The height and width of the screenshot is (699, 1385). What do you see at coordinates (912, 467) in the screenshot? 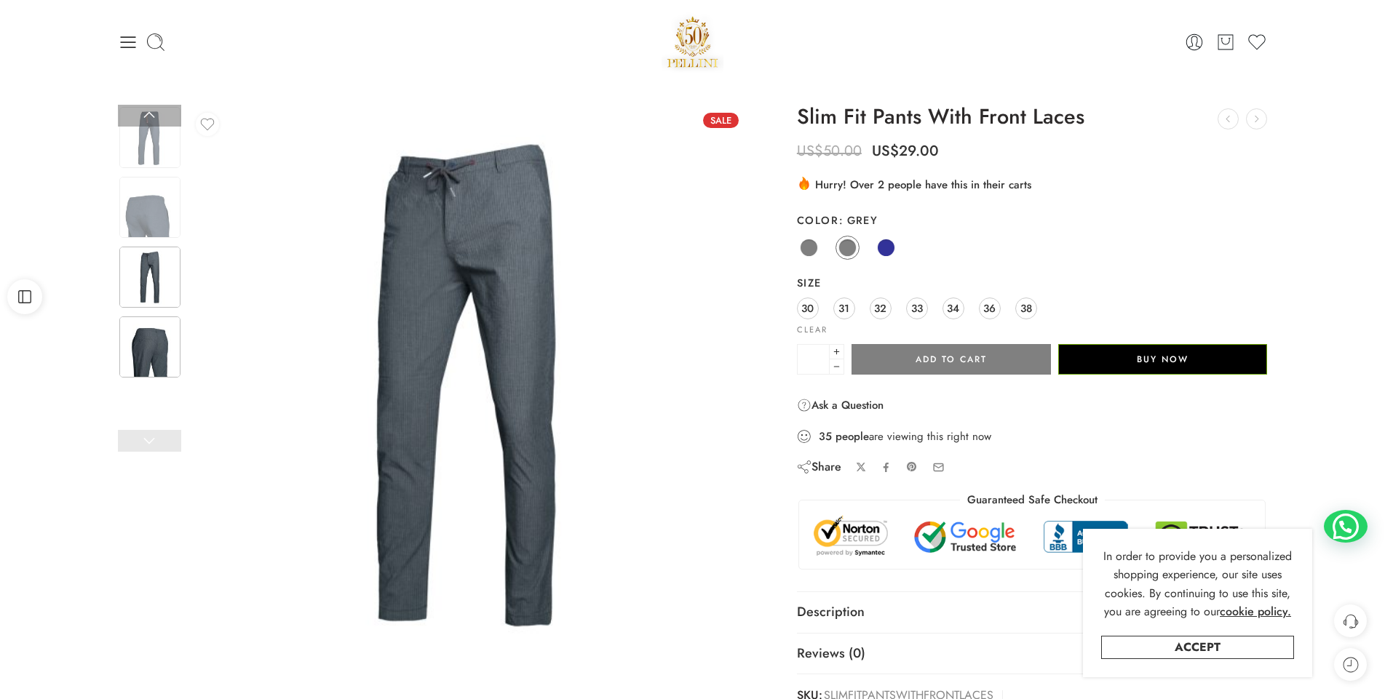
I see `a: Pin on Pinterest` at bounding box center [912, 467].